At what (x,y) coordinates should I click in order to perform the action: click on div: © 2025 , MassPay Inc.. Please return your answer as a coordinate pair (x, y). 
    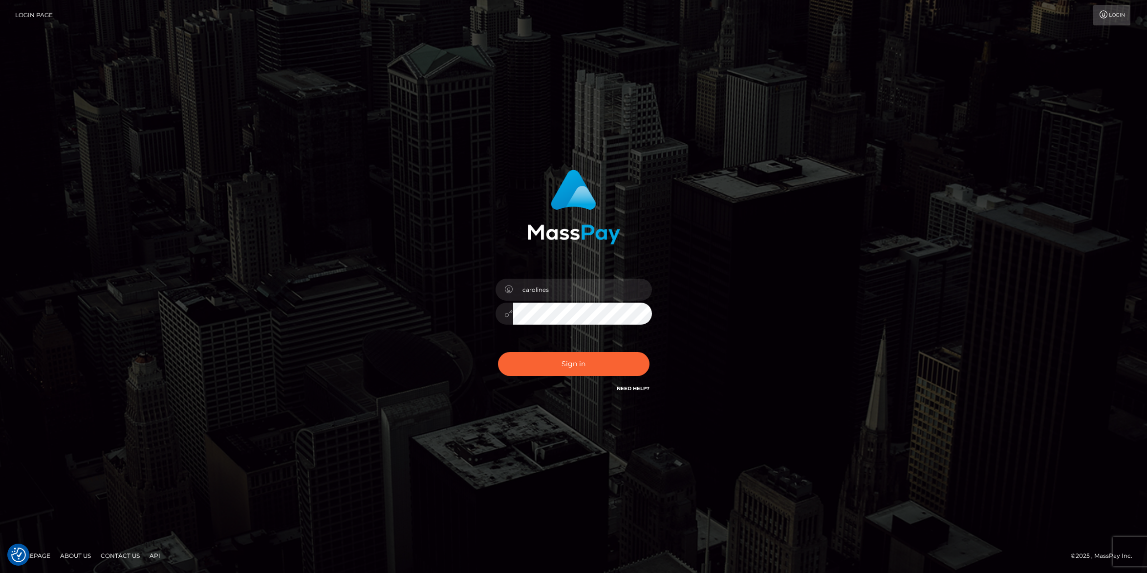
    Looking at the image, I should click on (1105, 556).